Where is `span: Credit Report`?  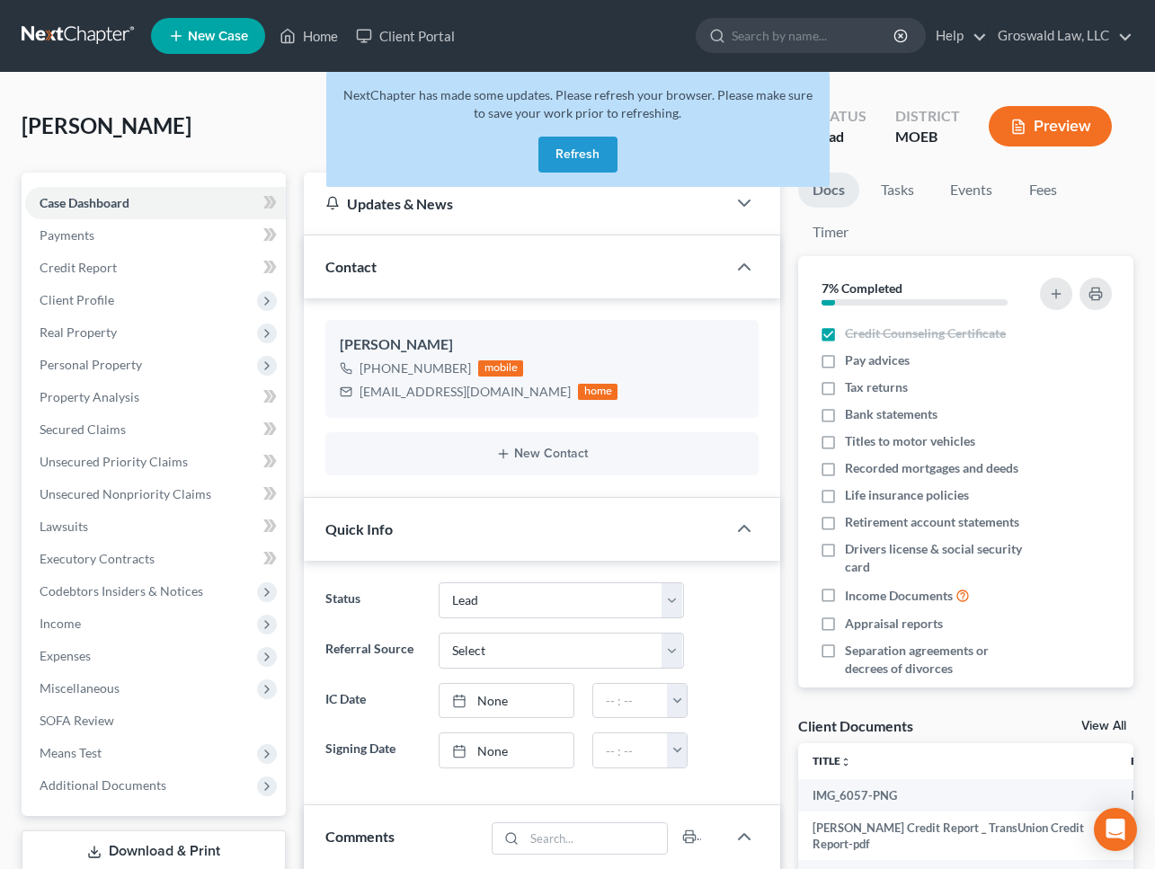
span: Credit Report is located at coordinates (78, 267).